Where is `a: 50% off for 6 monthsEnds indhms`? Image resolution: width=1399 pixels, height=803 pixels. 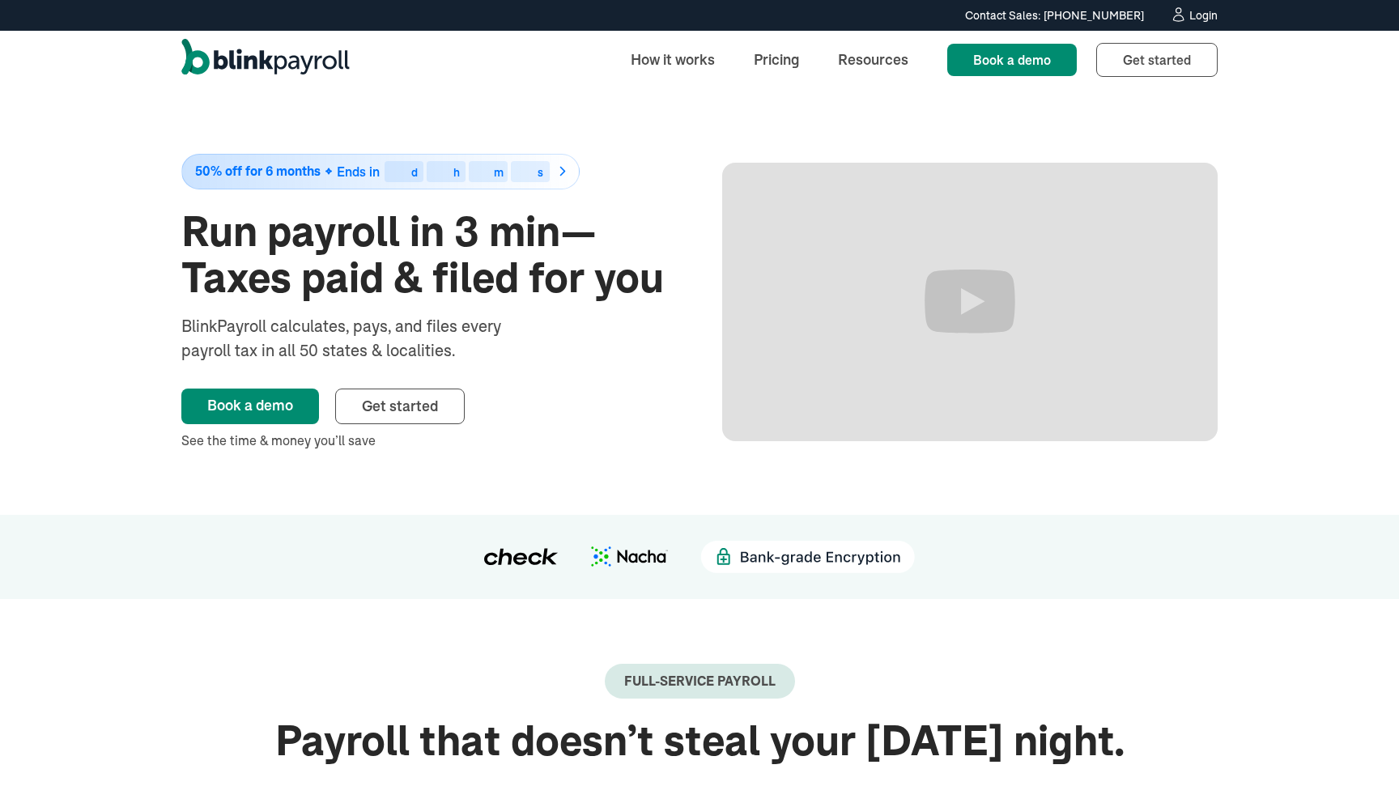 a: 50% off for 6 monthsEnds indhms is located at coordinates (429, 172).